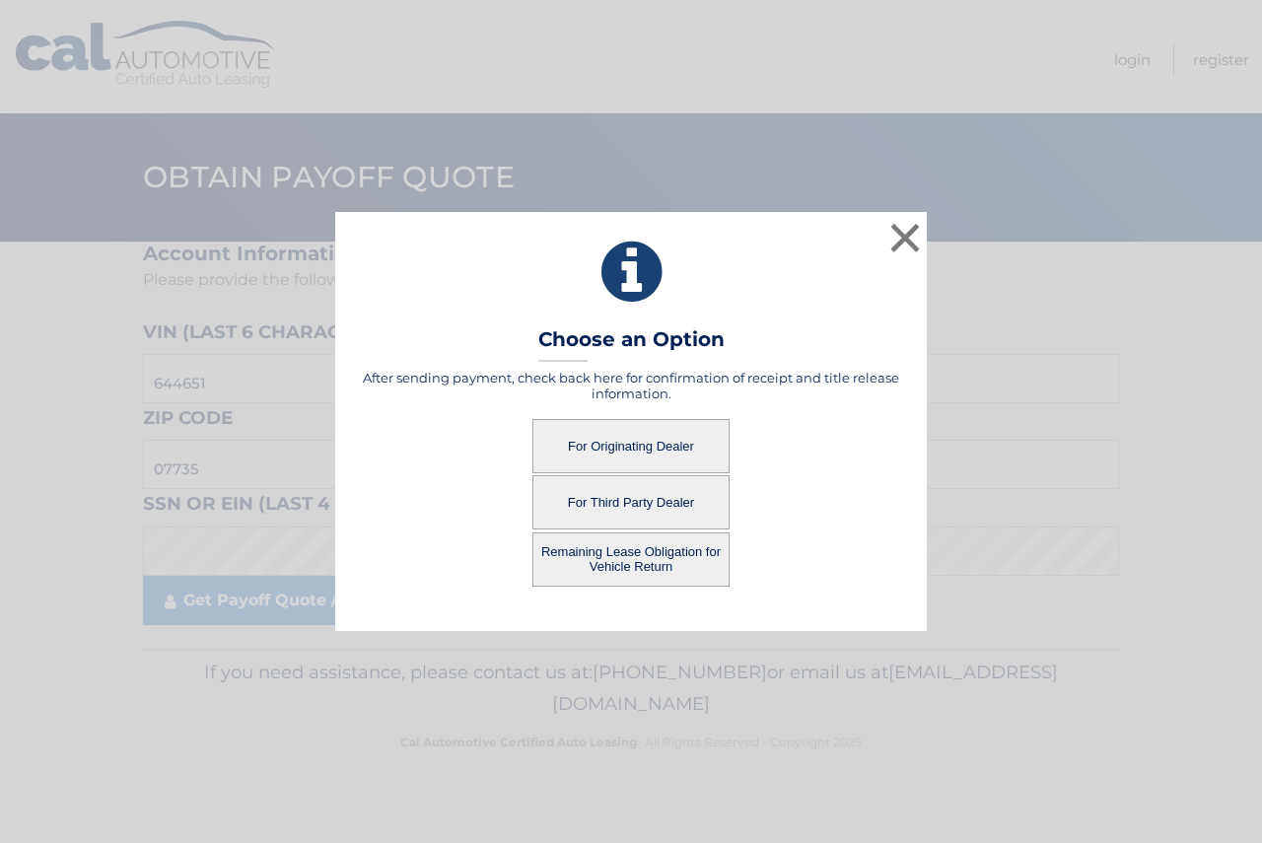 This screenshot has width=1262, height=843. What do you see at coordinates (631, 559) in the screenshot?
I see `button: Remaining Lease Obligation for Vehicle Return` at bounding box center [631, 559].